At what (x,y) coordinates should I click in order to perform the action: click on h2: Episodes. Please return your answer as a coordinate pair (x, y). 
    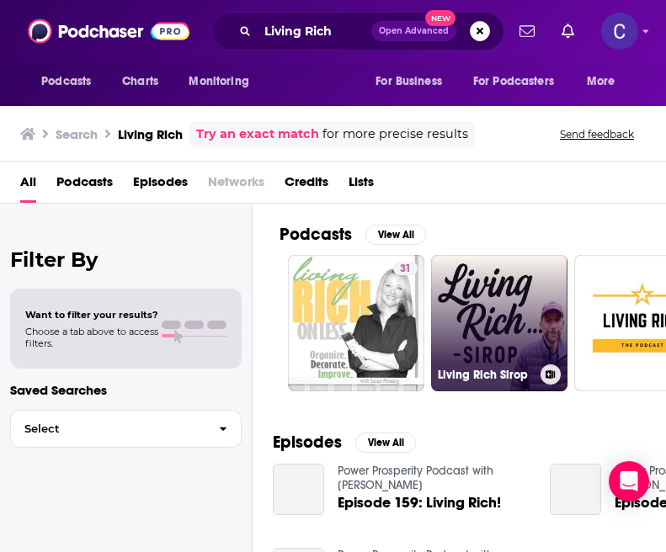
    Looking at the image, I should click on (307, 442).